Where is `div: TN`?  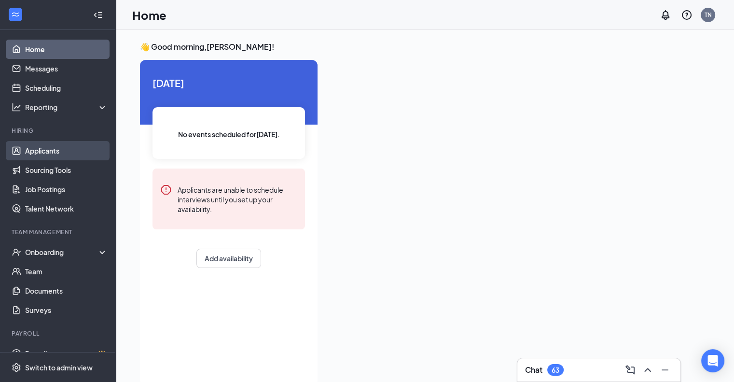 div: TN is located at coordinates (708, 14).